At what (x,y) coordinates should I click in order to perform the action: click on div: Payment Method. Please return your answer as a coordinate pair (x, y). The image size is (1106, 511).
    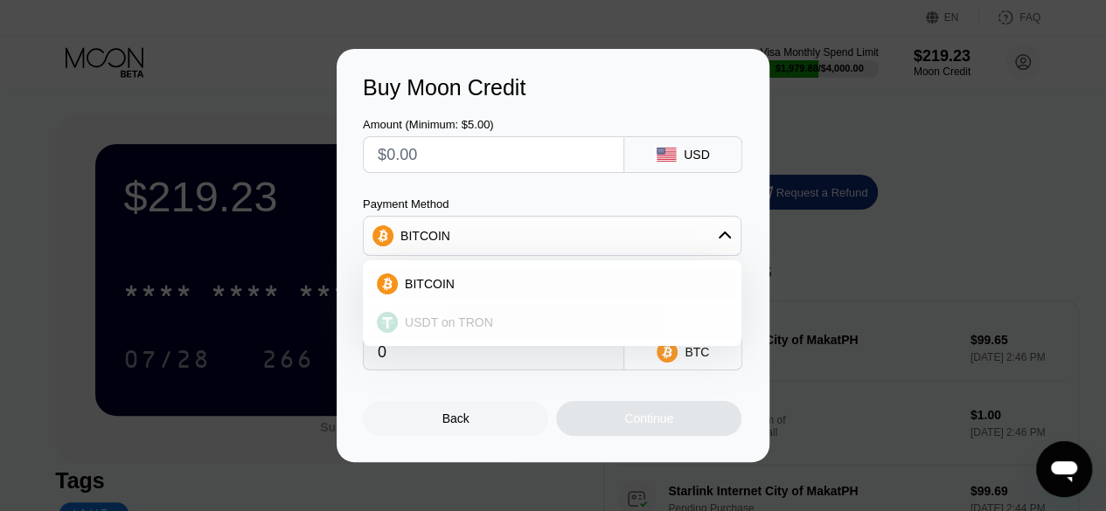
    Looking at the image, I should click on (551, 204).